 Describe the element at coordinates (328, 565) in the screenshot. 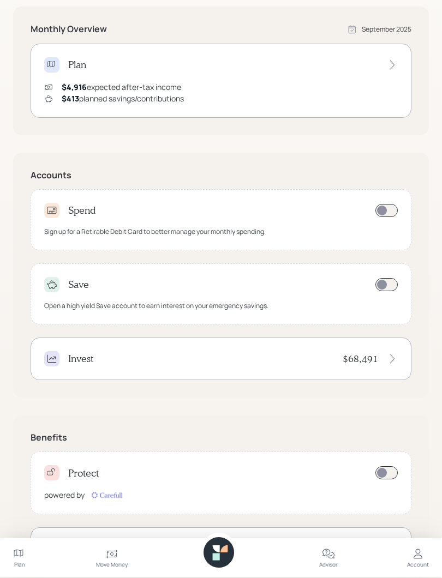

I see `div: Advisor` at that location.